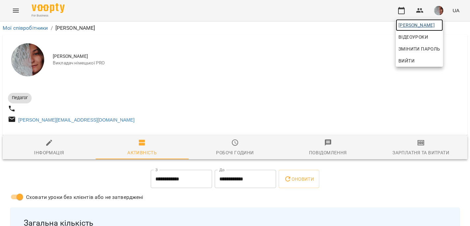  Describe the element at coordinates (419, 49) in the screenshot. I see `a: Змінити пароль` at that location.